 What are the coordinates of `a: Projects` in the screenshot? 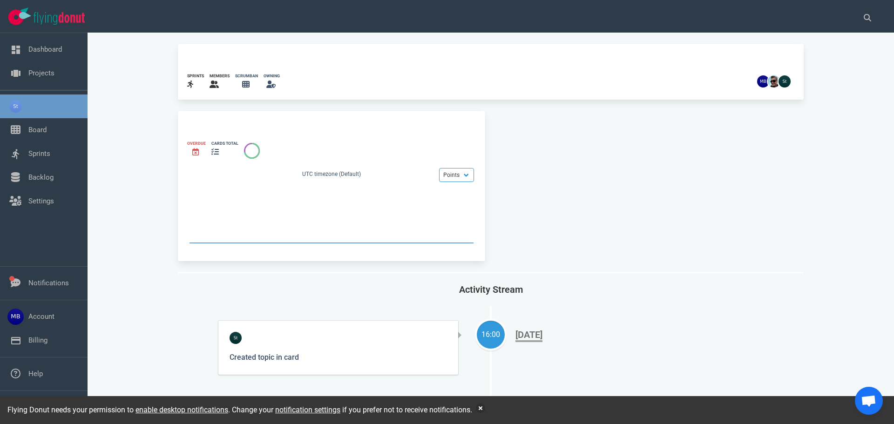 It's located at (41, 73).